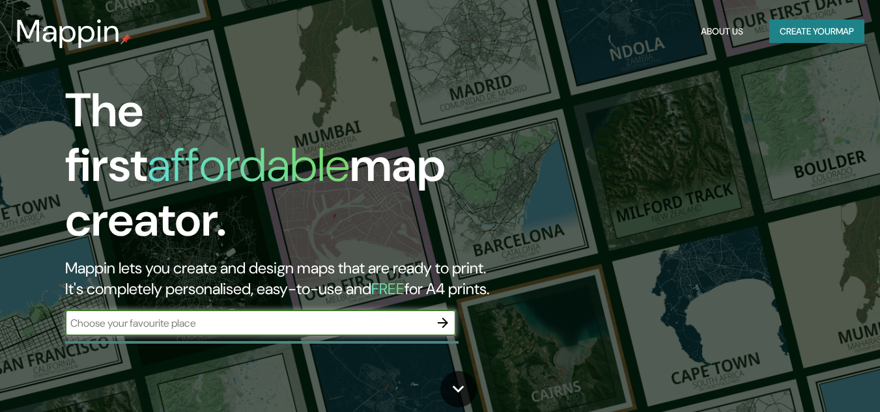  Describe the element at coordinates (817, 31) in the screenshot. I see `button: Create yourmap` at that location.